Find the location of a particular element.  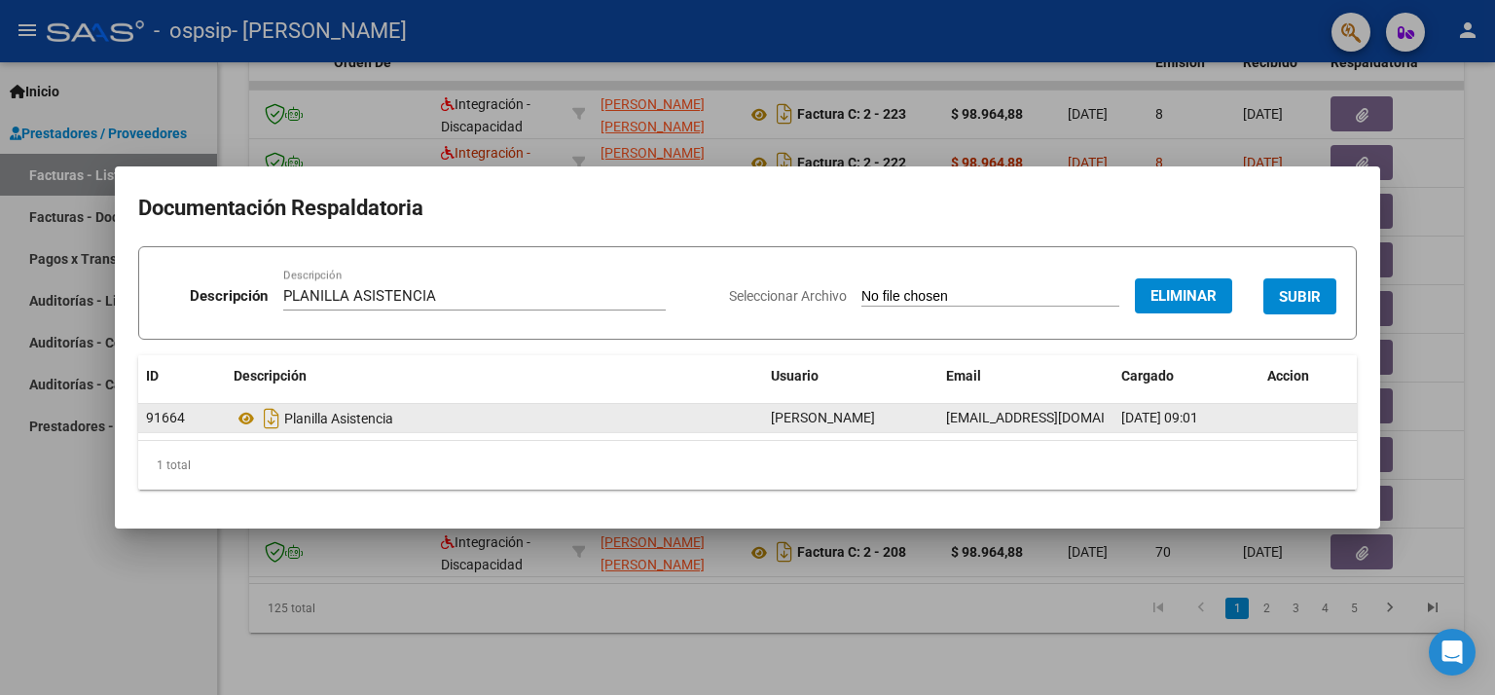

span: Email is located at coordinates (963, 376).